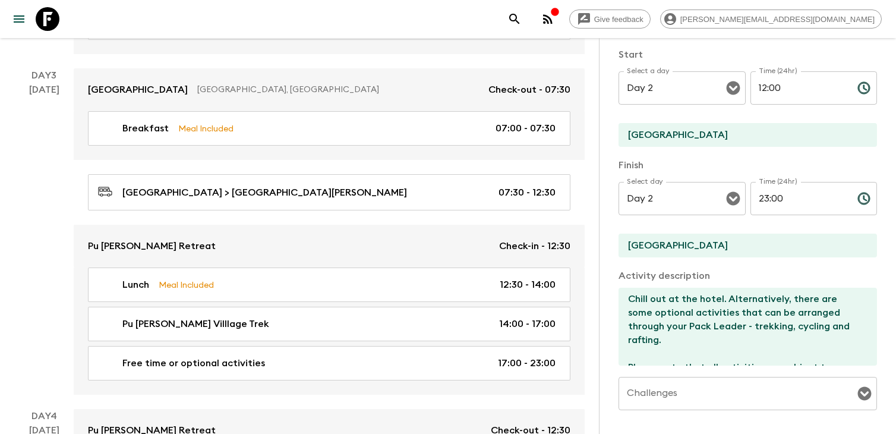  I want to click on a: Give feedback, so click(610, 19).